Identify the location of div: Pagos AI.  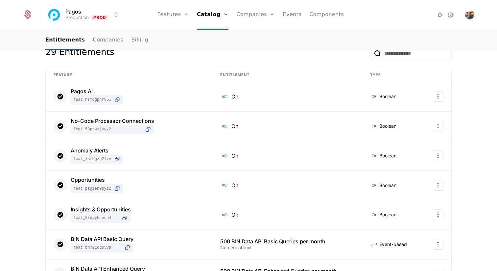
(97, 91).